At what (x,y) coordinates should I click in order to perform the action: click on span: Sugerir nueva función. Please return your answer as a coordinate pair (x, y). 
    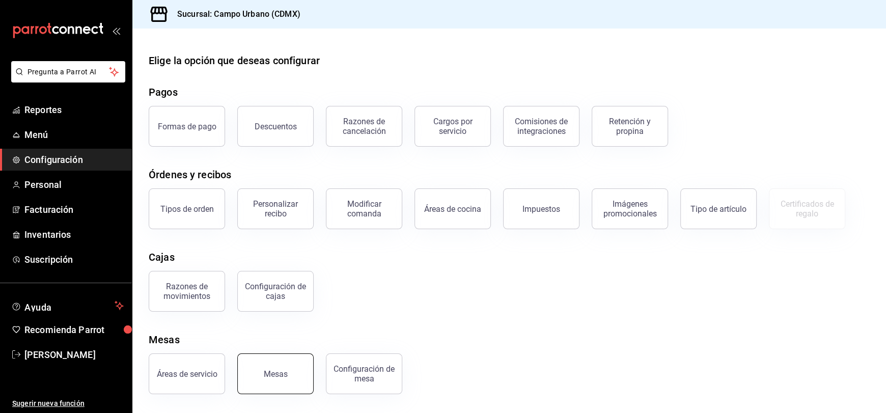
    Looking at the image, I should click on (68, 403).